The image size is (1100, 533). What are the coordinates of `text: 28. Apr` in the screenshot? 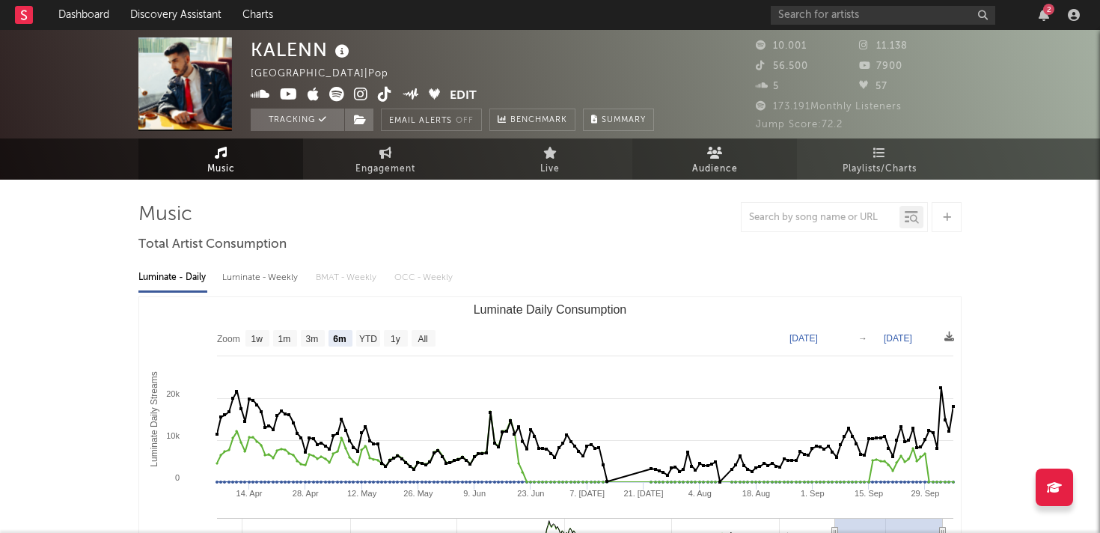 It's located at (305, 493).